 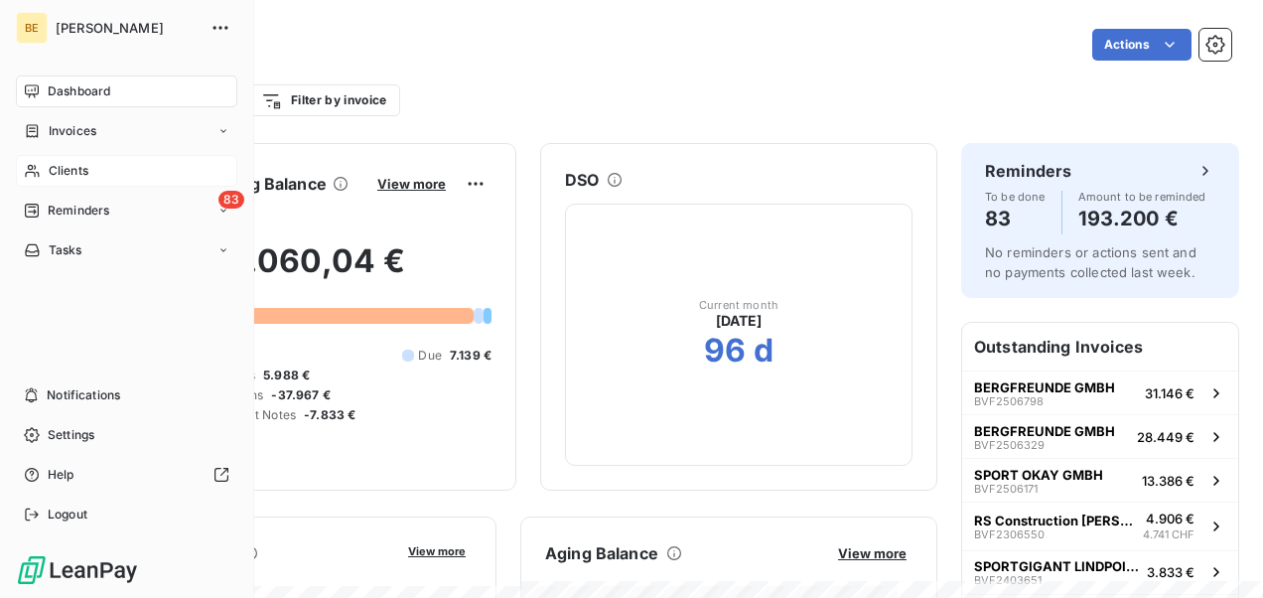 I want to click on span: Current month, so click(x=739, y=305).